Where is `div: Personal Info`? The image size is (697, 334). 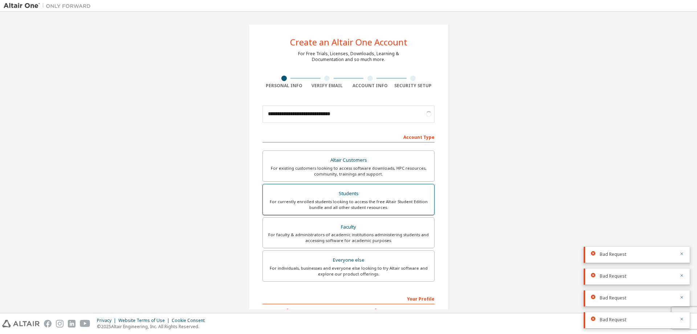
div: Personal Info is located at coordinates (284, 86).